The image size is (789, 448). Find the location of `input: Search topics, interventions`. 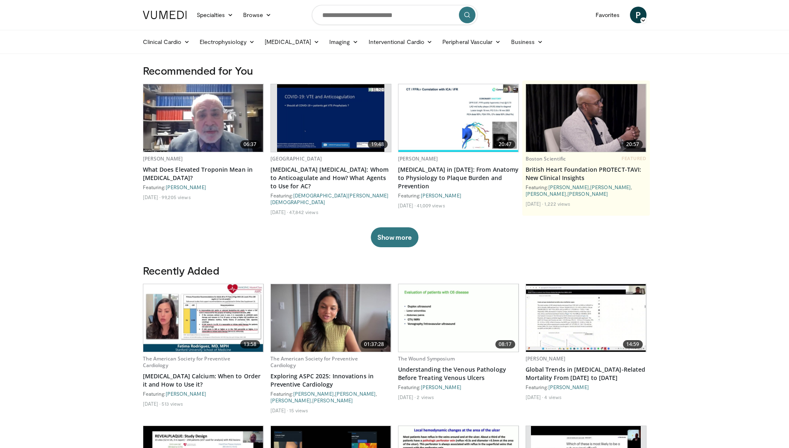

input: Search topics, interventions is located at coordinates (395, 15).